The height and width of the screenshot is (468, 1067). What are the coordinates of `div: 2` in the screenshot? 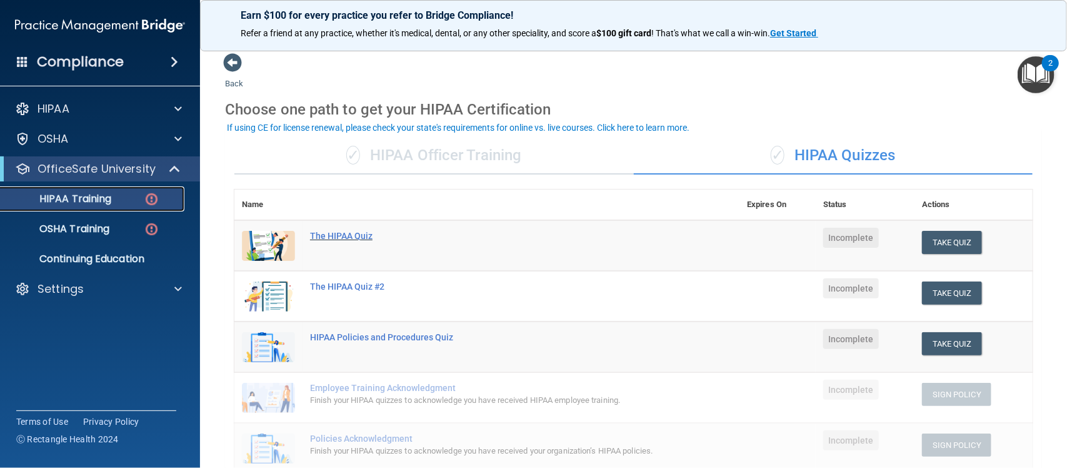 It's located at (1050, 71).